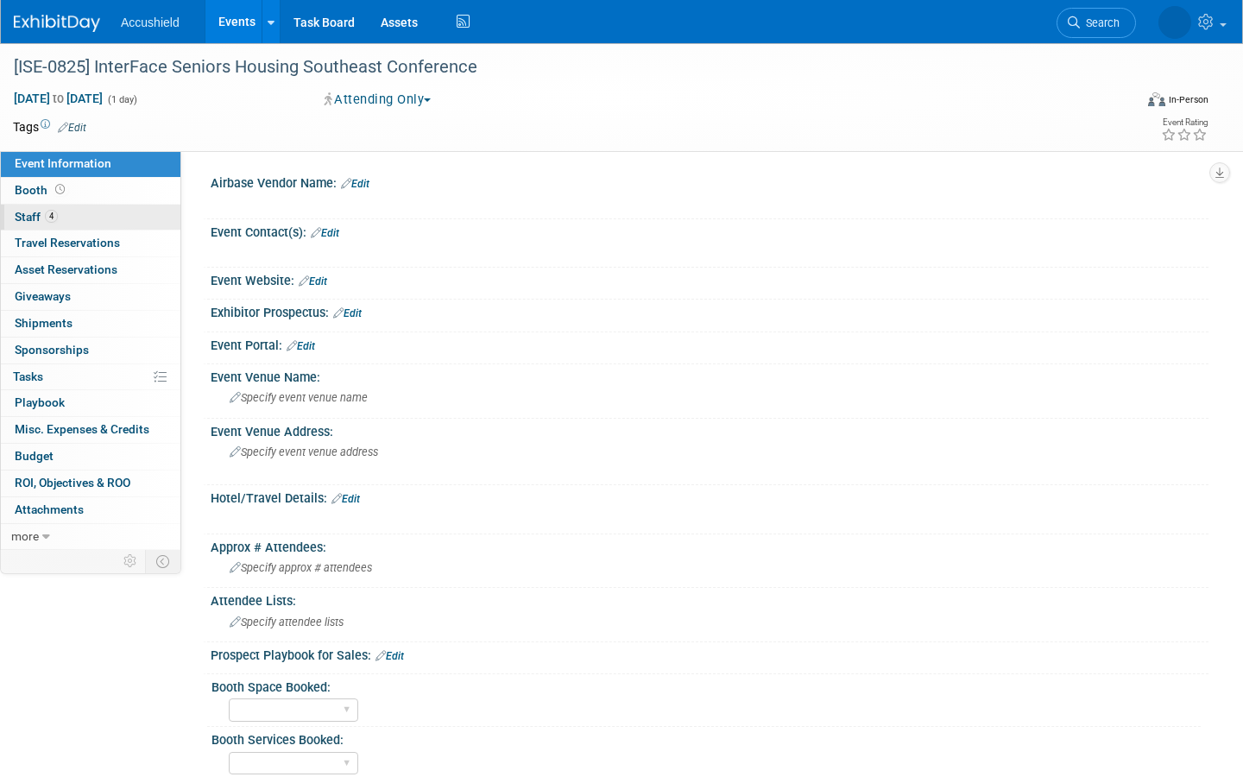 The width and height of the screenshot is (1243, 777). What do you see at coordinates (34, 456) in the screenshot?
I see `span: Budget` at bounding box center [34, 456].